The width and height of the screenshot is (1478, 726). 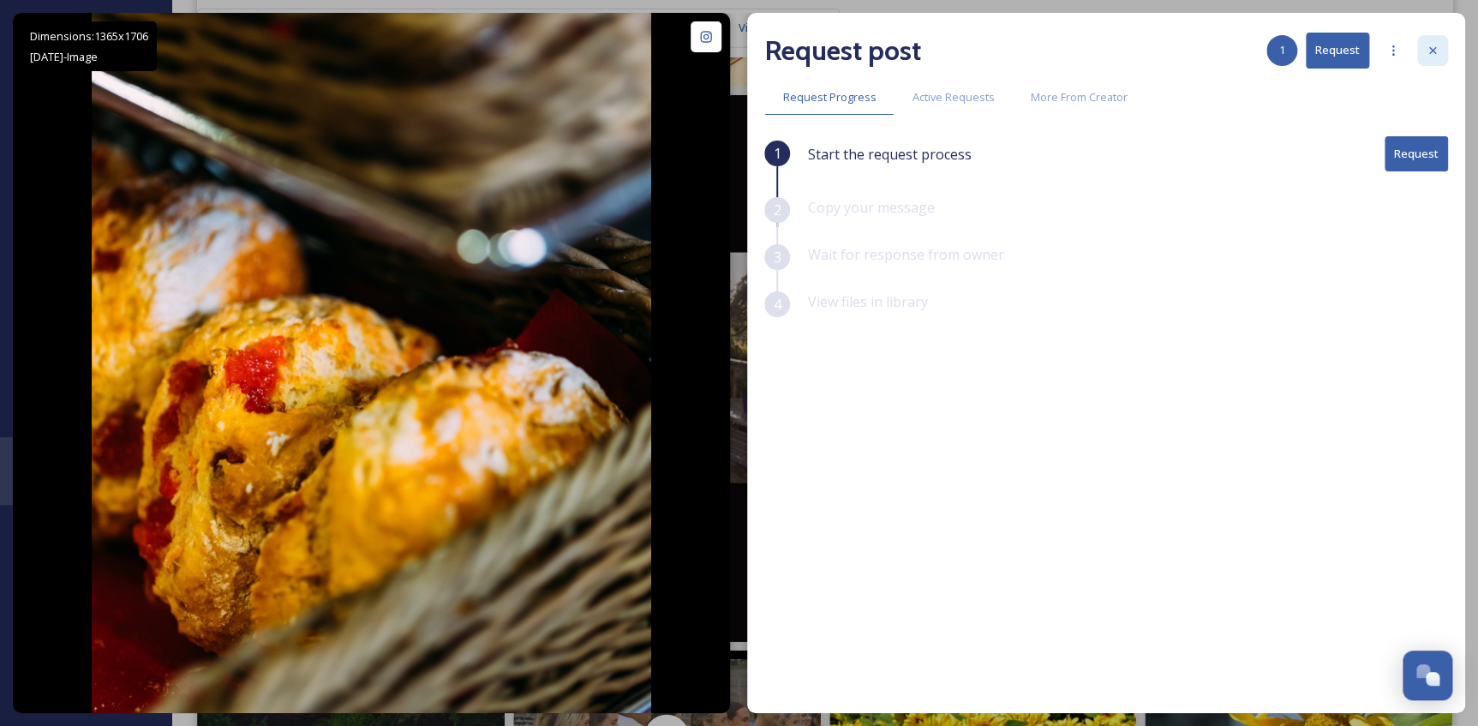 I want to click on button: Open Chat, so click(x=1428, y=675).